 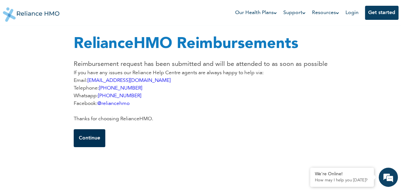 What do you see at coordinates (89, 138) in the screenshot?
I see `button: Continue` at bounding box center [89, 138].